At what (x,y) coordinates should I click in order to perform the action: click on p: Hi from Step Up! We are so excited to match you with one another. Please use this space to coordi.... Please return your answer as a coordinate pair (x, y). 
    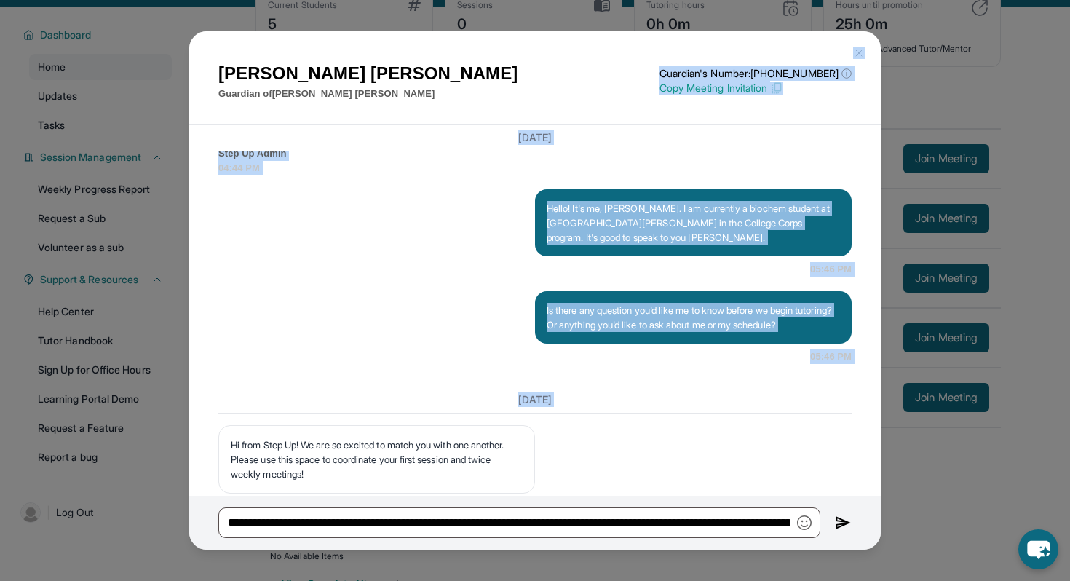
    Looking at the image, I should click on (376, 459).